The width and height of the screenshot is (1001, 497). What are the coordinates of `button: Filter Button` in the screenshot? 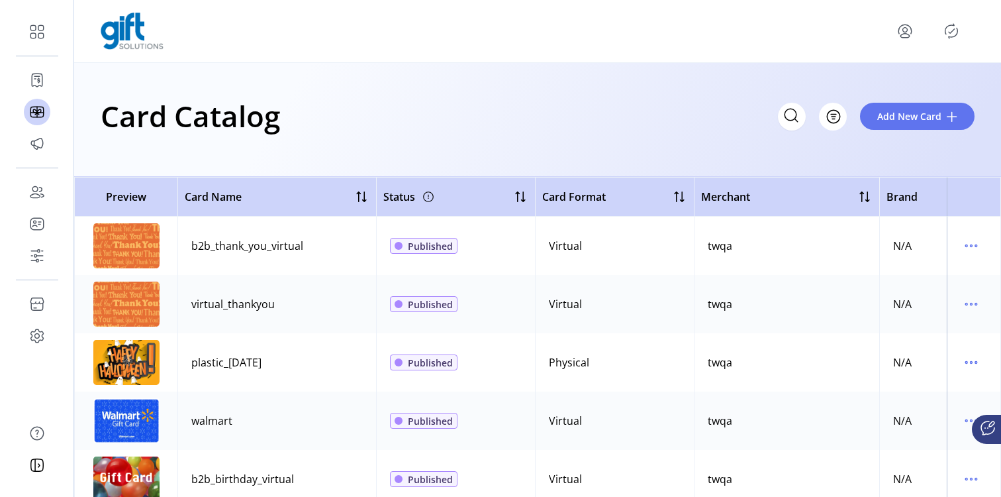 It's located at (833, 117).